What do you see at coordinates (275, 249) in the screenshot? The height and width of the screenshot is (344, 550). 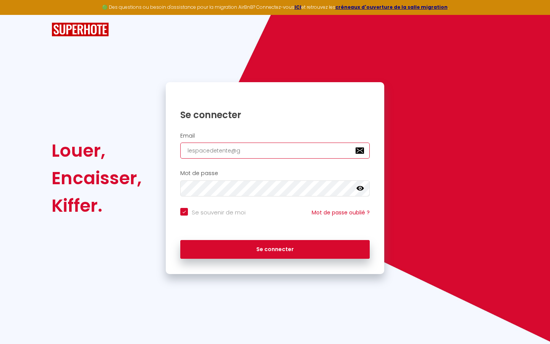 I see `button: Se connecter` at bounding box center [275, 249].